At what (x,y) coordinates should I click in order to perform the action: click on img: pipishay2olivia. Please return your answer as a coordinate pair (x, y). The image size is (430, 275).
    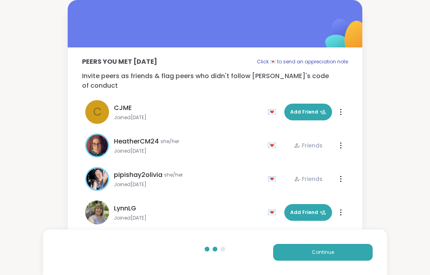
    Looking at the image, I should click on (97, 179).